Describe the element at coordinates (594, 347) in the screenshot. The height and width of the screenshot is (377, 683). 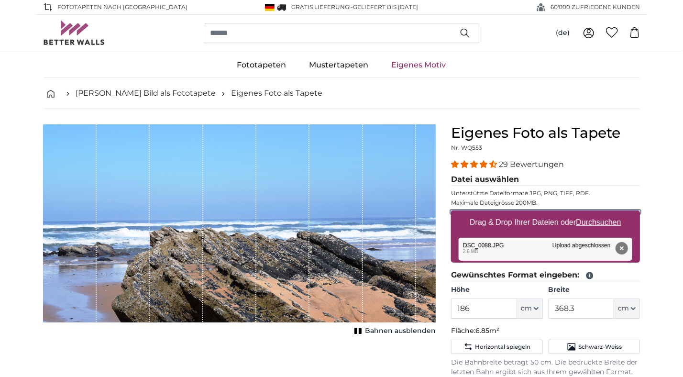
I see `button: Schwarz-Weiss` at that location.